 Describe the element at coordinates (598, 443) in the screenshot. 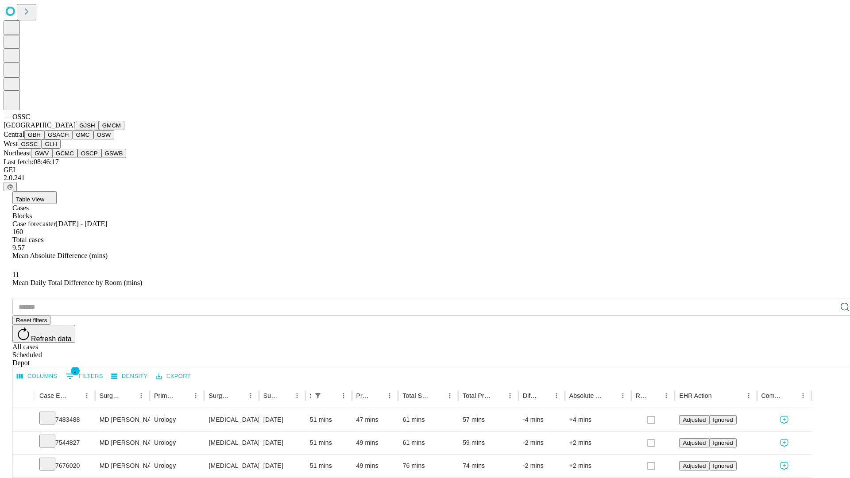

I see `div: +2 mins` at that location.